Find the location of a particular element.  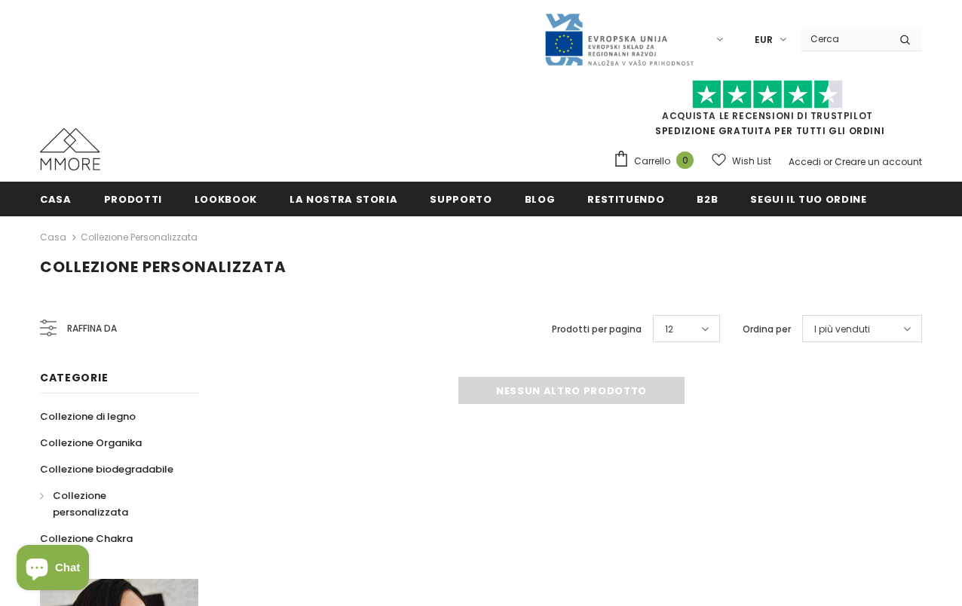

a: Javni Razpis is located at coordinates (619, 38).